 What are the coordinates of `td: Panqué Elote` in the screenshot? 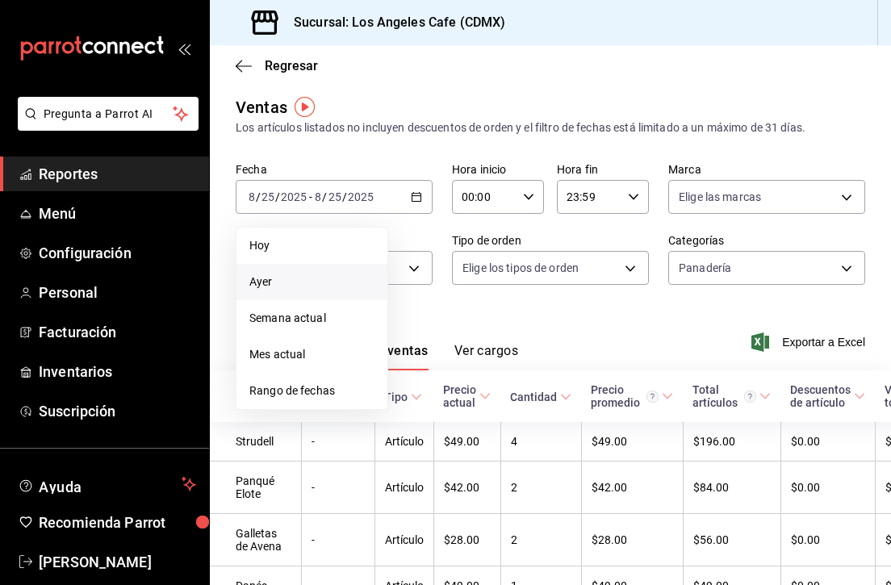 It's located at (255, 487).